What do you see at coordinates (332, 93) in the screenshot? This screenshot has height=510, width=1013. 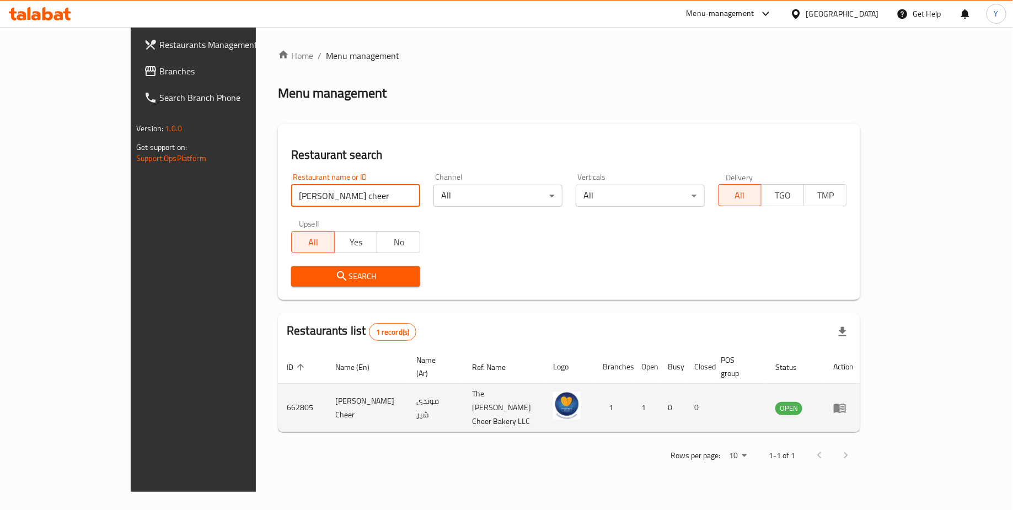 I see `h2: Menu management` at bounding box center [332, 93].